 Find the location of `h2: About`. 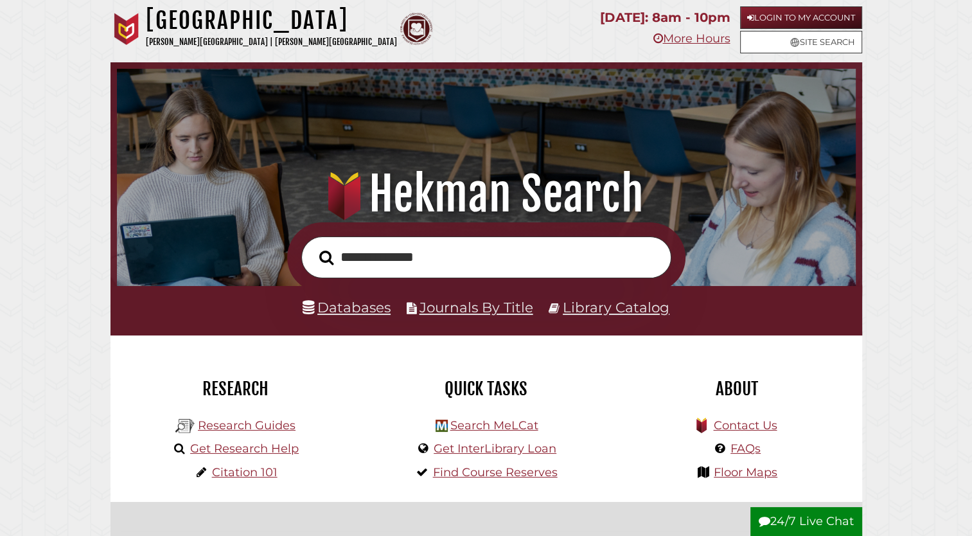

h2: About is located at coordinates (737, 389).